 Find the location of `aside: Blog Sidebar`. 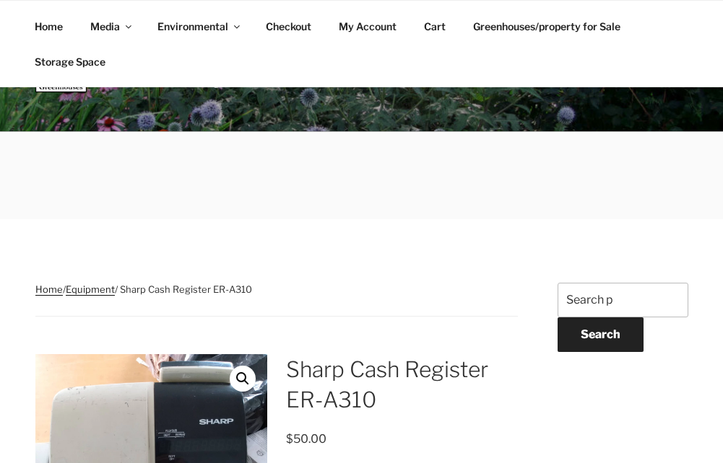

aside: Blog Sidebar is located at coordinates (622, 343).